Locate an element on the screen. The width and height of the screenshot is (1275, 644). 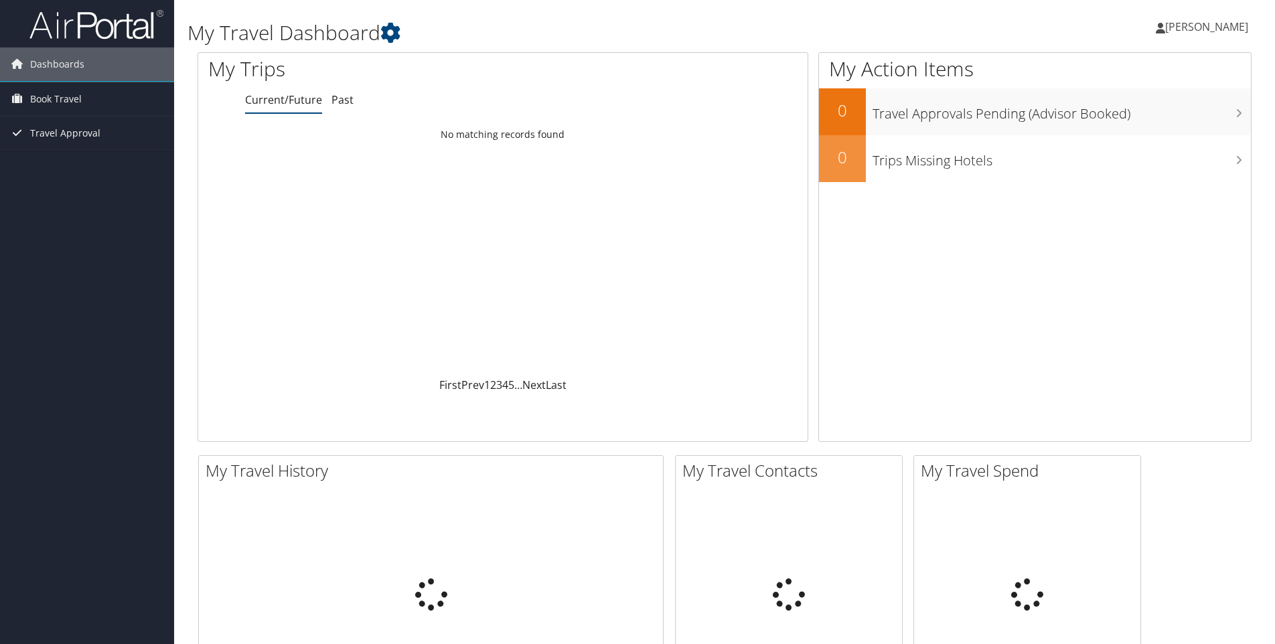
span: Travel Approval is located at coordinates (65, 133).